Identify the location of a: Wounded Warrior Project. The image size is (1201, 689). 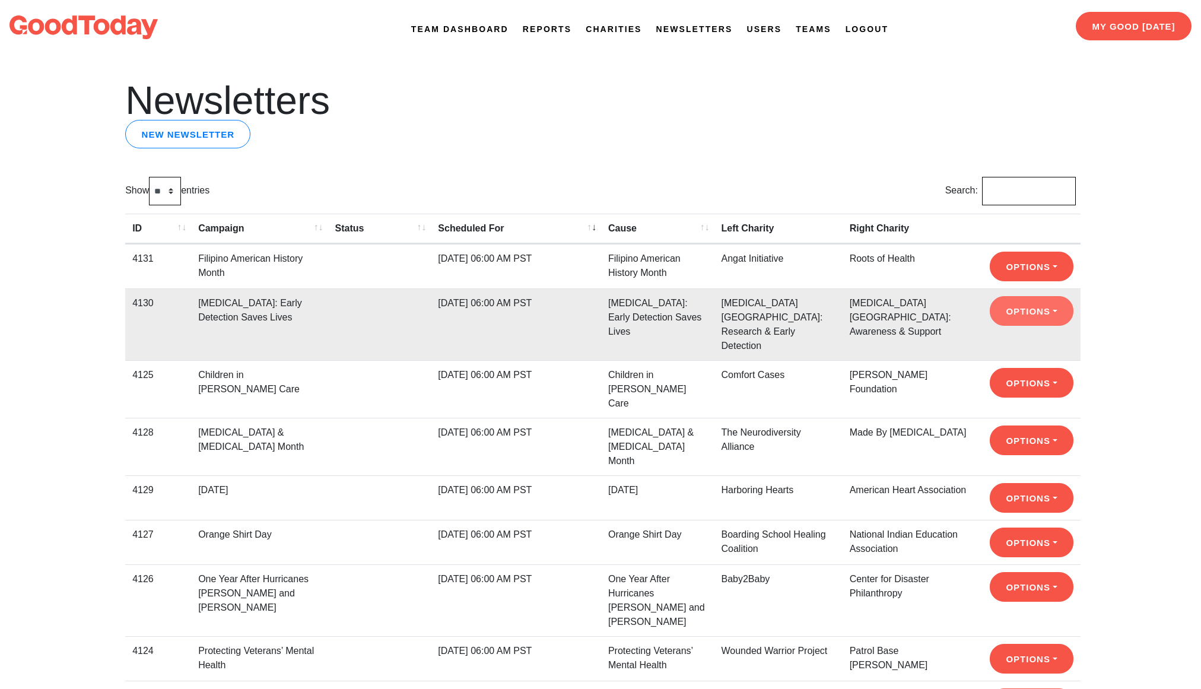
(773, 650).